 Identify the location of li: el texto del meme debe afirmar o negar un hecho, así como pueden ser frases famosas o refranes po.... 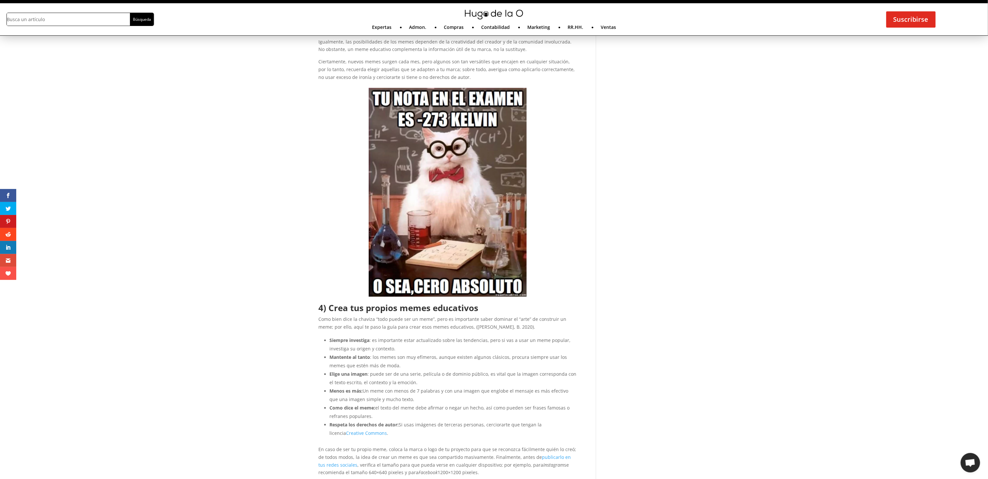
(453, 413).